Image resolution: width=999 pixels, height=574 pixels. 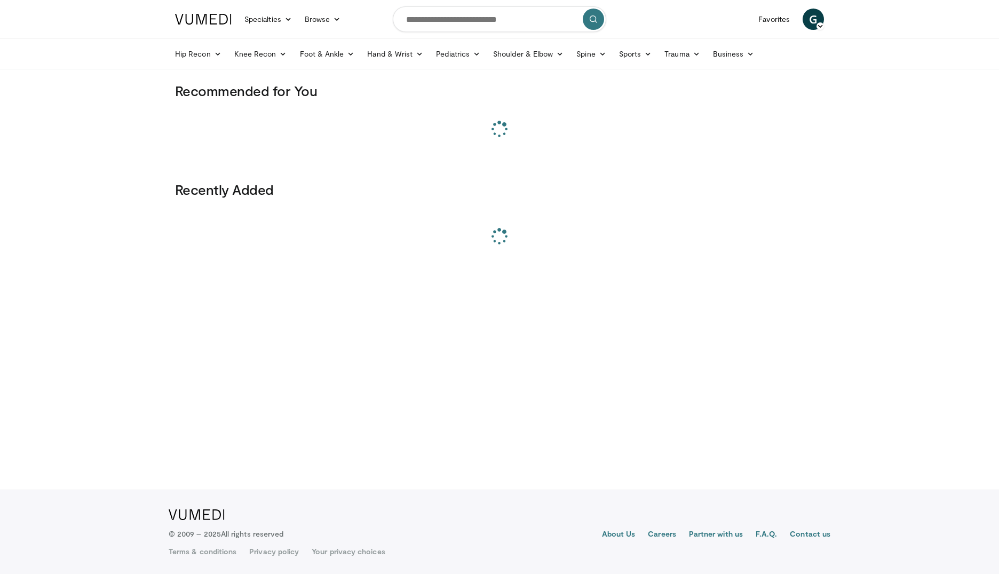 I want to click on a: Foot & Ankle, so click(x=327, y=54).